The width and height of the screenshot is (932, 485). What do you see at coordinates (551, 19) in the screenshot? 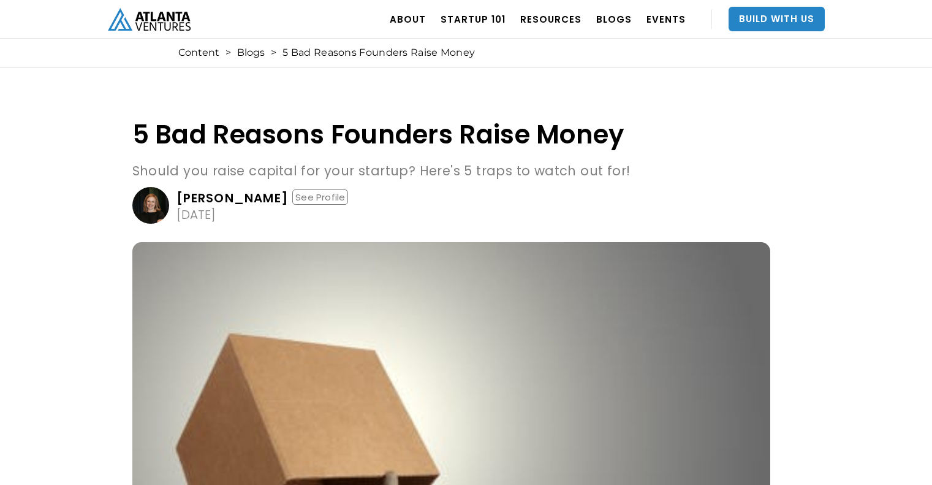
I see `a: RESOURCES` at bounding box center [551, 19].